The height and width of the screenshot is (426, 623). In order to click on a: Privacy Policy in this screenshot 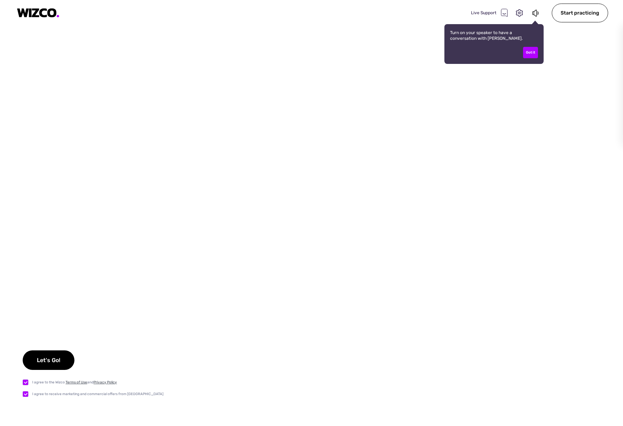, I will do `click(105, 382)`.